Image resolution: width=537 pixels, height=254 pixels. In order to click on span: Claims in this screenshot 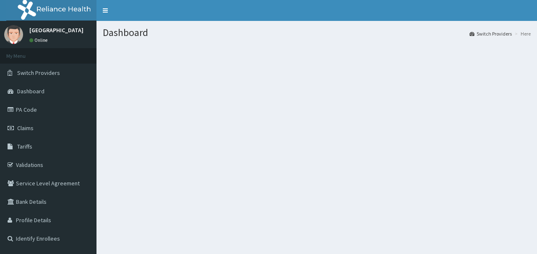, I will do `click(25, 128)`.